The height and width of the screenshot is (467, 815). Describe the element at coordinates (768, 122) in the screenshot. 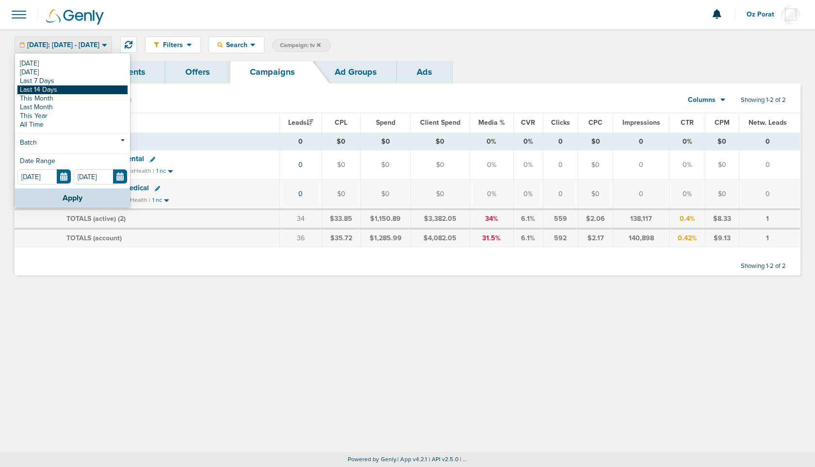

I see `span: Netw. Leads` at that location.